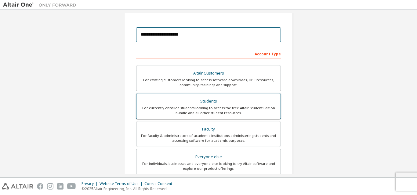  I want to click on img: Altair One, so click(41, 5).